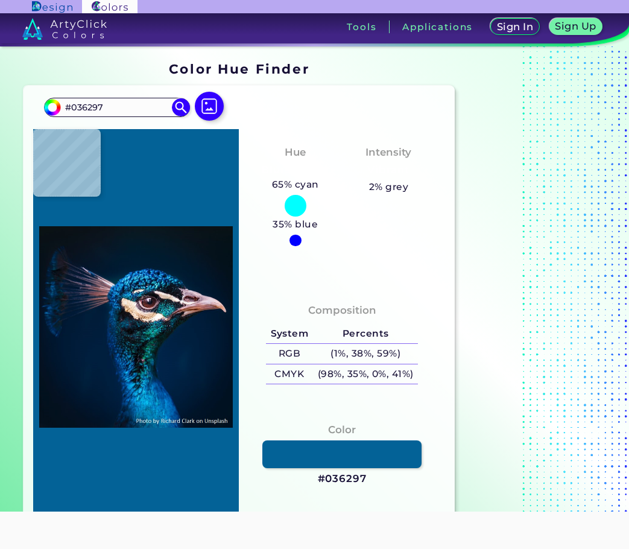 This screenshot has width=629, height=549. Describe the element at coordinates (136, 327) in the screenshot. I see `img: img_pavlin.jpg` at that location.